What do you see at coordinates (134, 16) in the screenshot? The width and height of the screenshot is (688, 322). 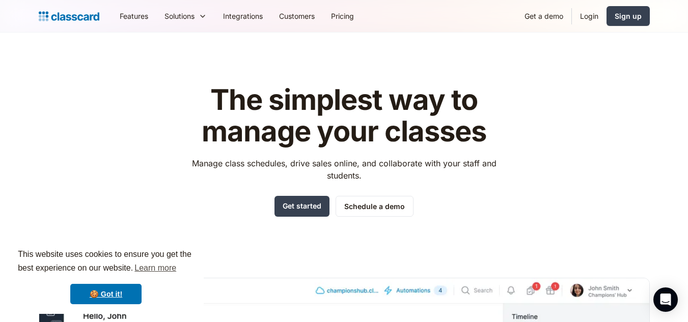 I see `a: Features` at bounding box center [134, 16].